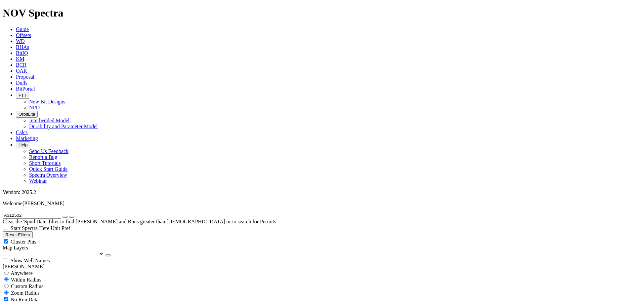 This screenshot has width=635, height=301. I want to click on button: Help, so click(23, 145).